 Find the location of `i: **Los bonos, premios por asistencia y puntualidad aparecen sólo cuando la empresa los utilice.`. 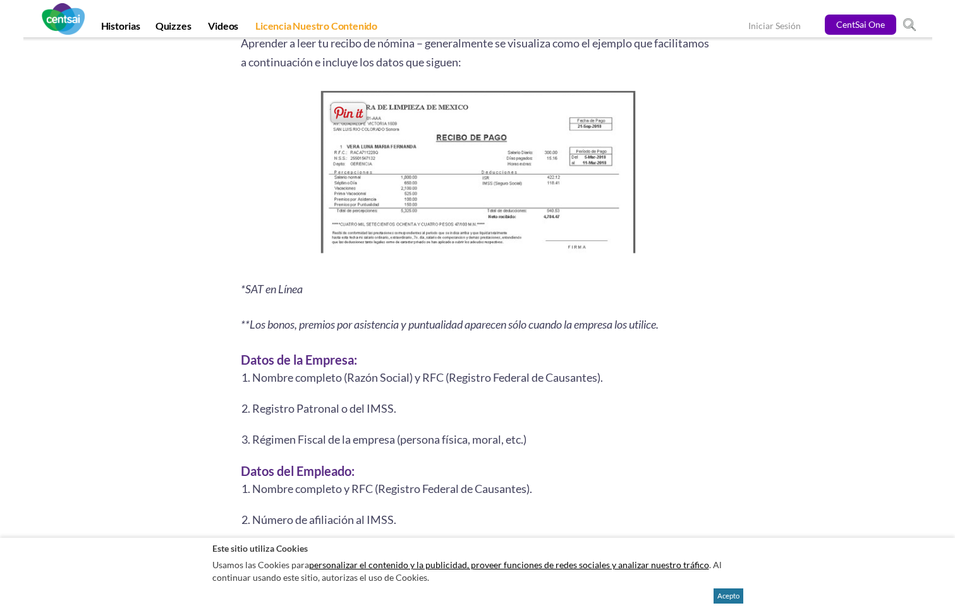

i: **Los bonos, premios por asistencia y puntualidad aparecen sólo cuando la empresa los utilice. is located at coordinates (449, 325).